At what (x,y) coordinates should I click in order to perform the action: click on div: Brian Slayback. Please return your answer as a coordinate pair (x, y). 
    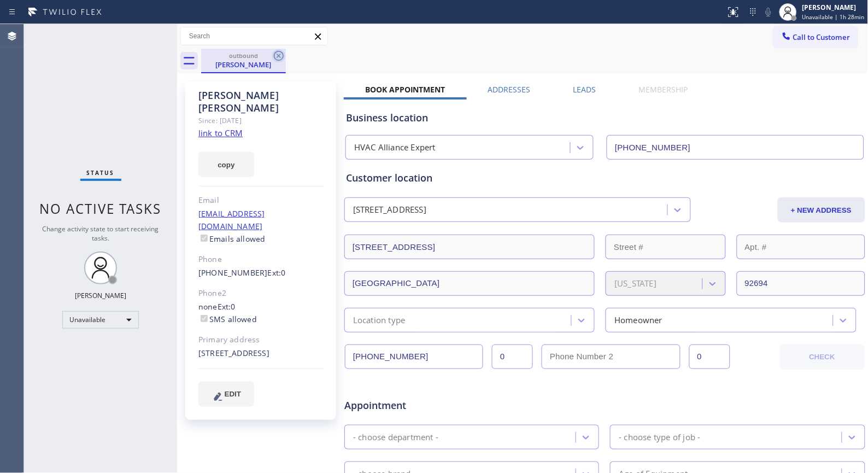
    Looking at the image, I should click on (243, 60).